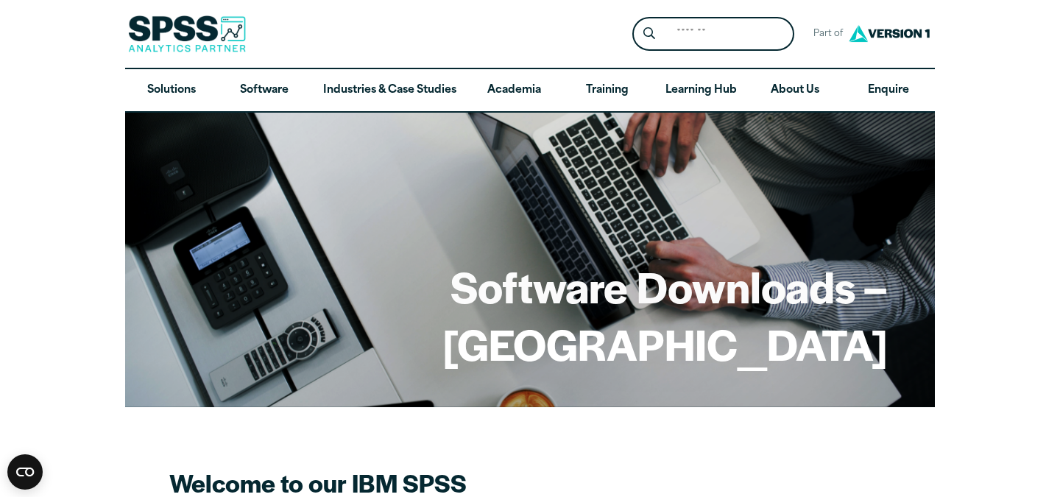 Image resolution: width=1060 pixels, height=497 pixels. What do you see at coordinates (714, 34) in the screenshot?
I see `form: Site Header Search Form` at bounding box center [714, 34].